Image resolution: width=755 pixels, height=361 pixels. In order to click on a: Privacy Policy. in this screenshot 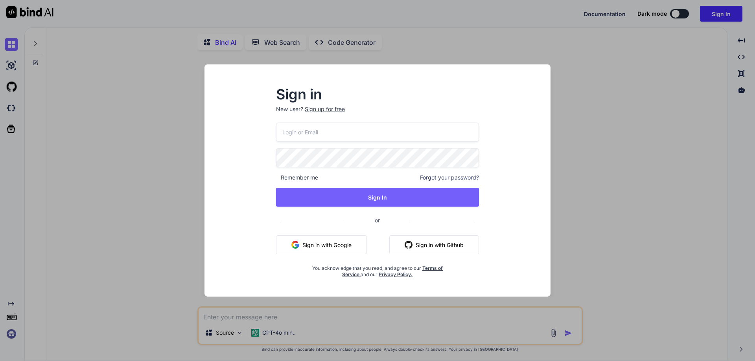, I will do `click(396, 274)`.